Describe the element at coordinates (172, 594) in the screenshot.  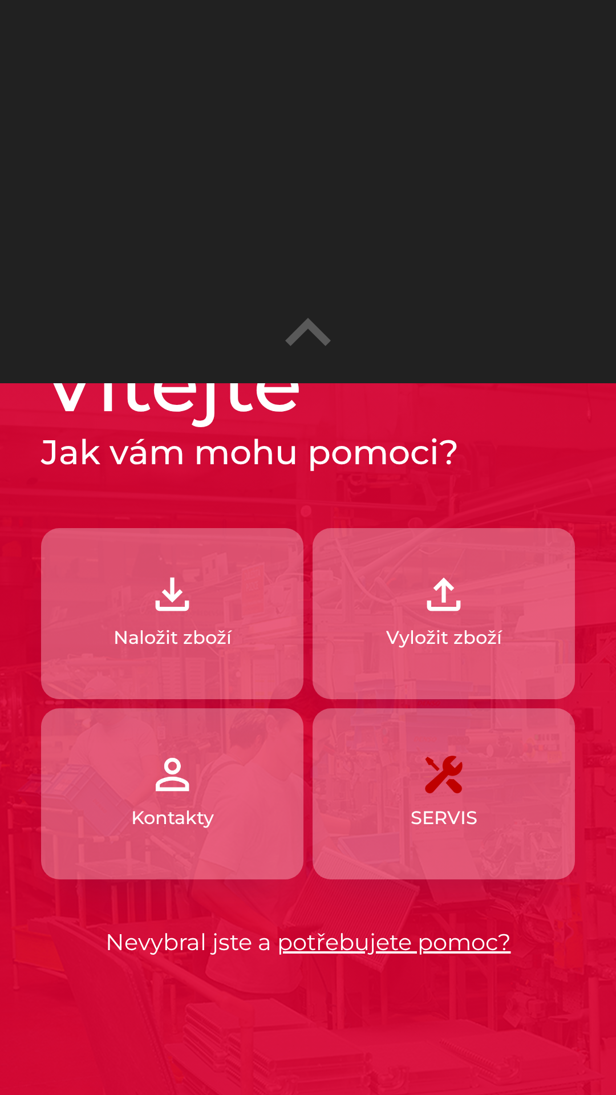
I see `img: 918cc13a-b407-47b8-8082-7d4a57a89498.png` at that location.